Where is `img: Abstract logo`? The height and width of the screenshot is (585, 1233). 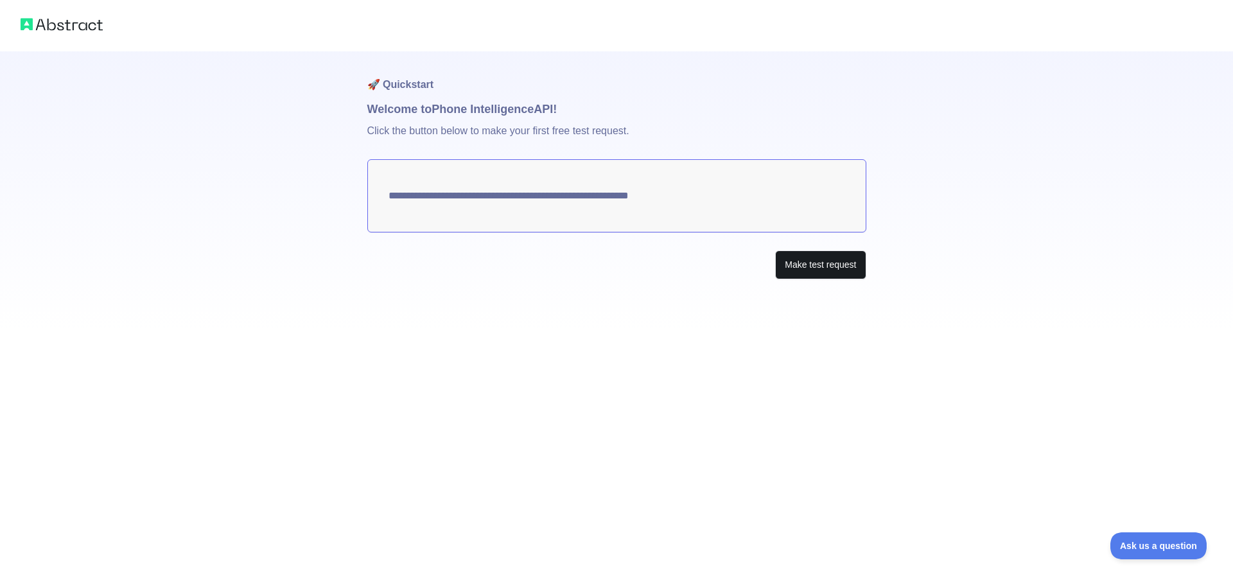 img: Abstract logo is located at coordinates (62, 24).